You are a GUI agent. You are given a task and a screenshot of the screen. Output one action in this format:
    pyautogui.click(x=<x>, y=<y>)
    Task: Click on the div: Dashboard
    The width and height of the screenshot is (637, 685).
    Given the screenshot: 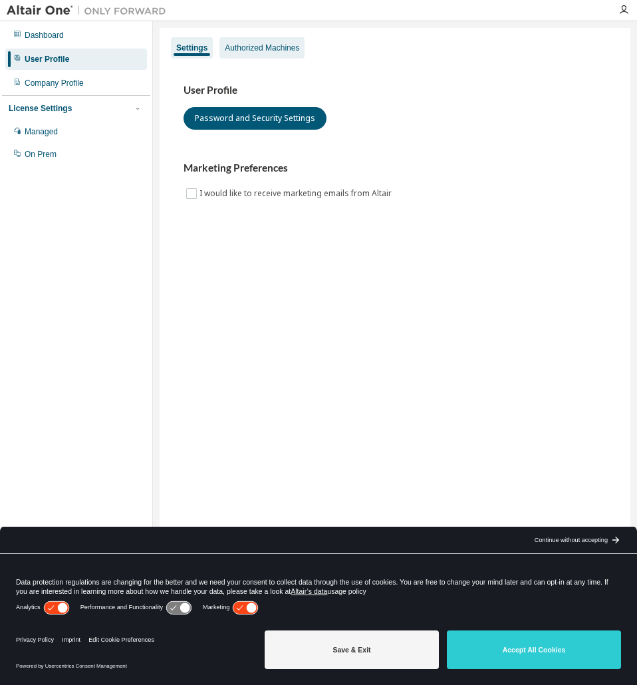 What is the action you would take?
    pyautogui.click(x=44, y=35)
    